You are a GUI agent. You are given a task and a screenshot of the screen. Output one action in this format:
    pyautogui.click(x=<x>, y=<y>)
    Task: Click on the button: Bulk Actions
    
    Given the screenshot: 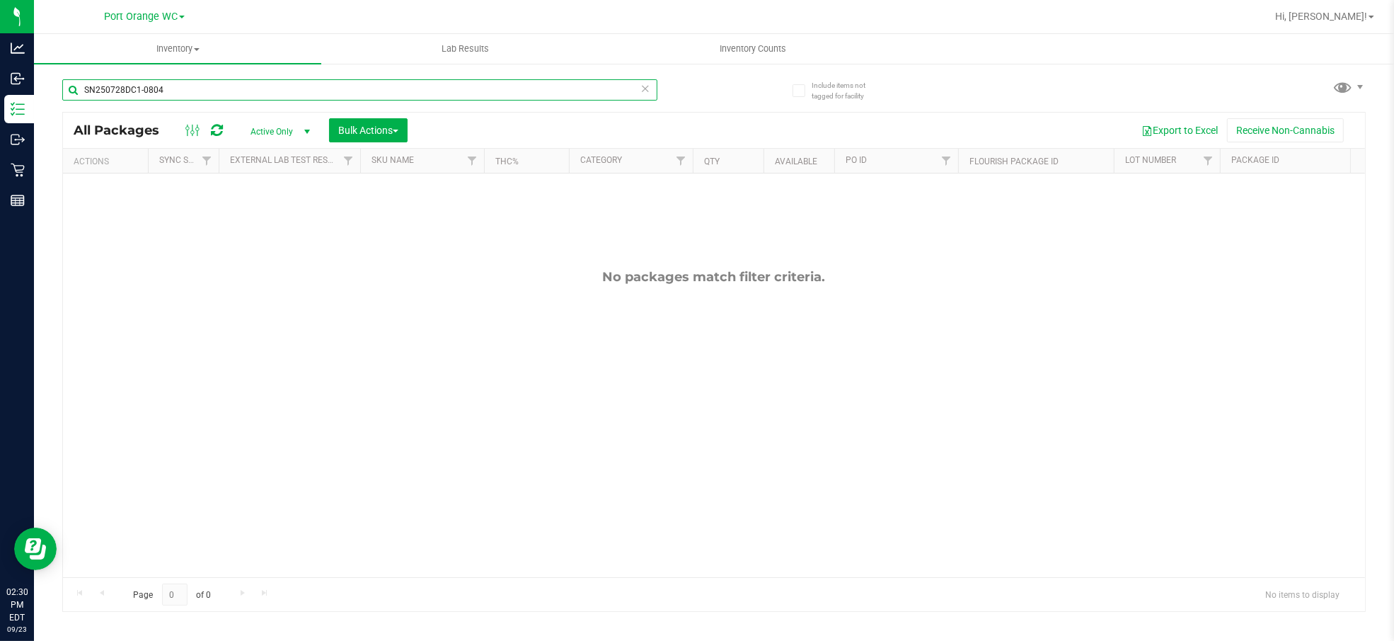 What is the action you would take?
    pyautogui.click(x=368, y=130)
    